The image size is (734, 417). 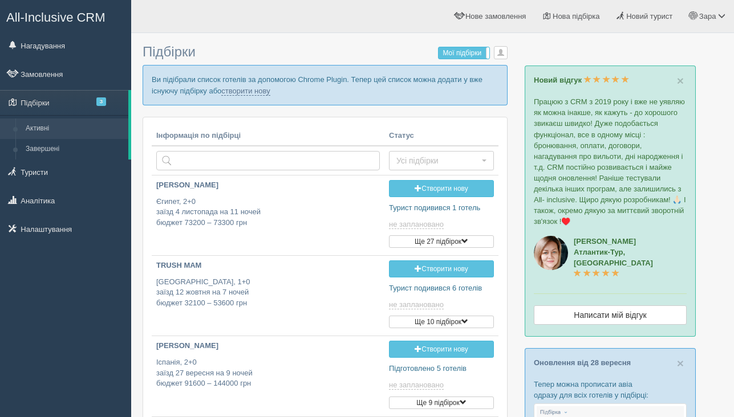 I want to click on th: Статус, so click(x=441, y=136).